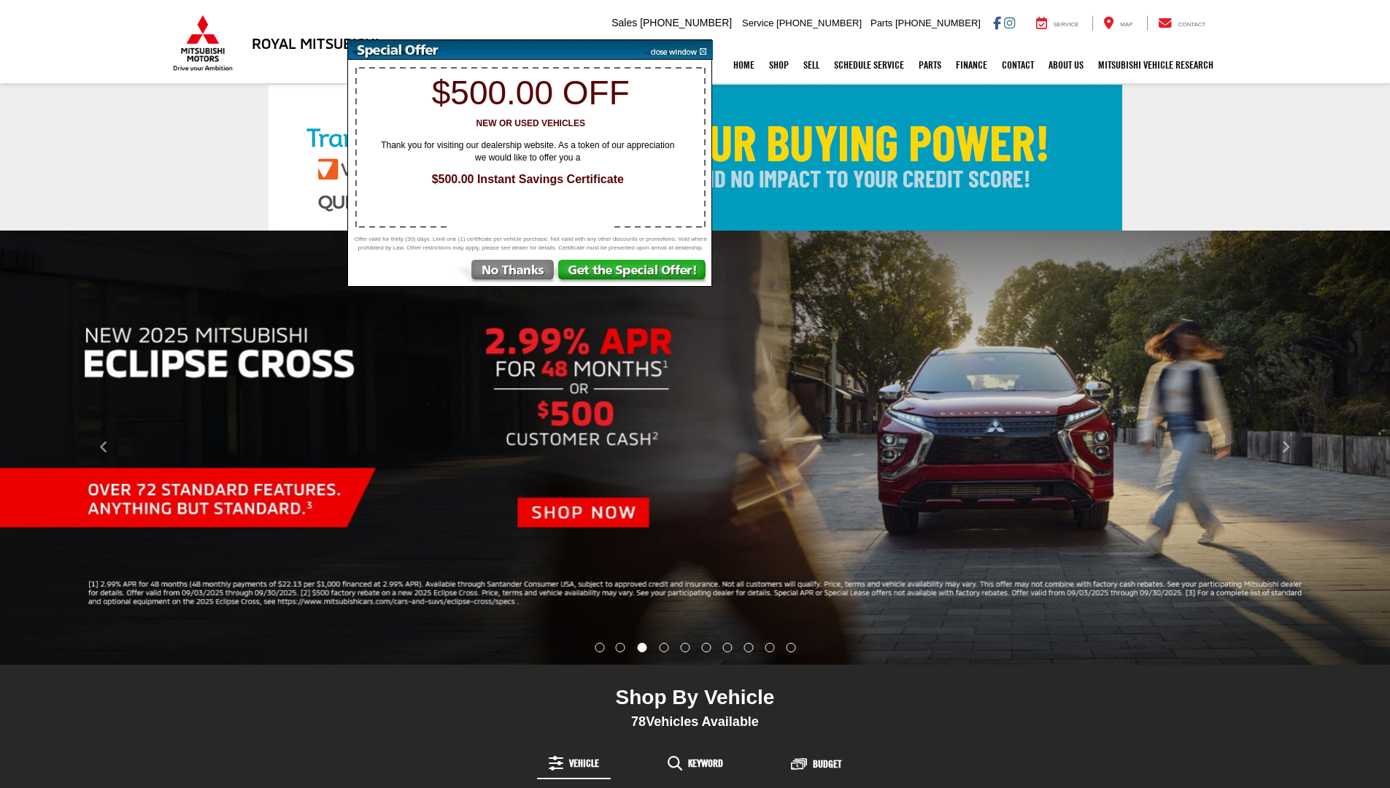 This screenshot has height=788, width=1390. I want to click on span: 78, so click(638, 722).